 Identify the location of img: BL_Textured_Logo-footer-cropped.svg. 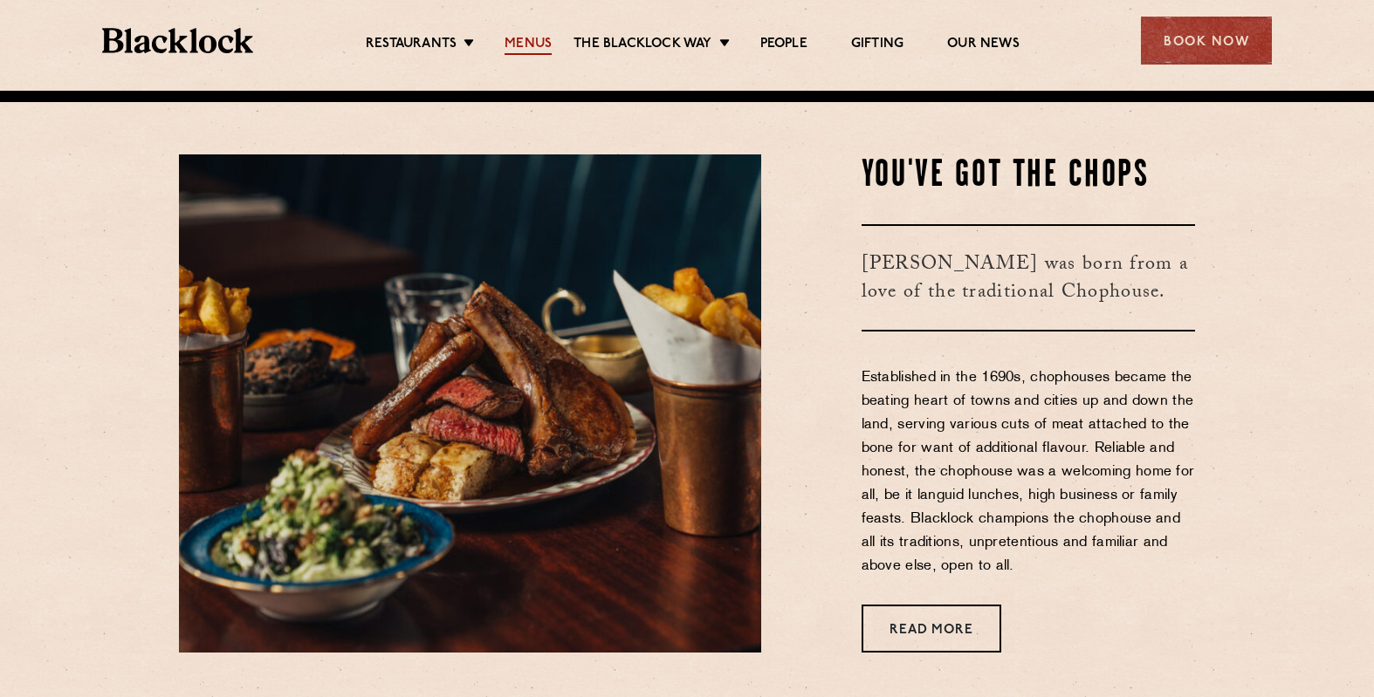
(177, 40).